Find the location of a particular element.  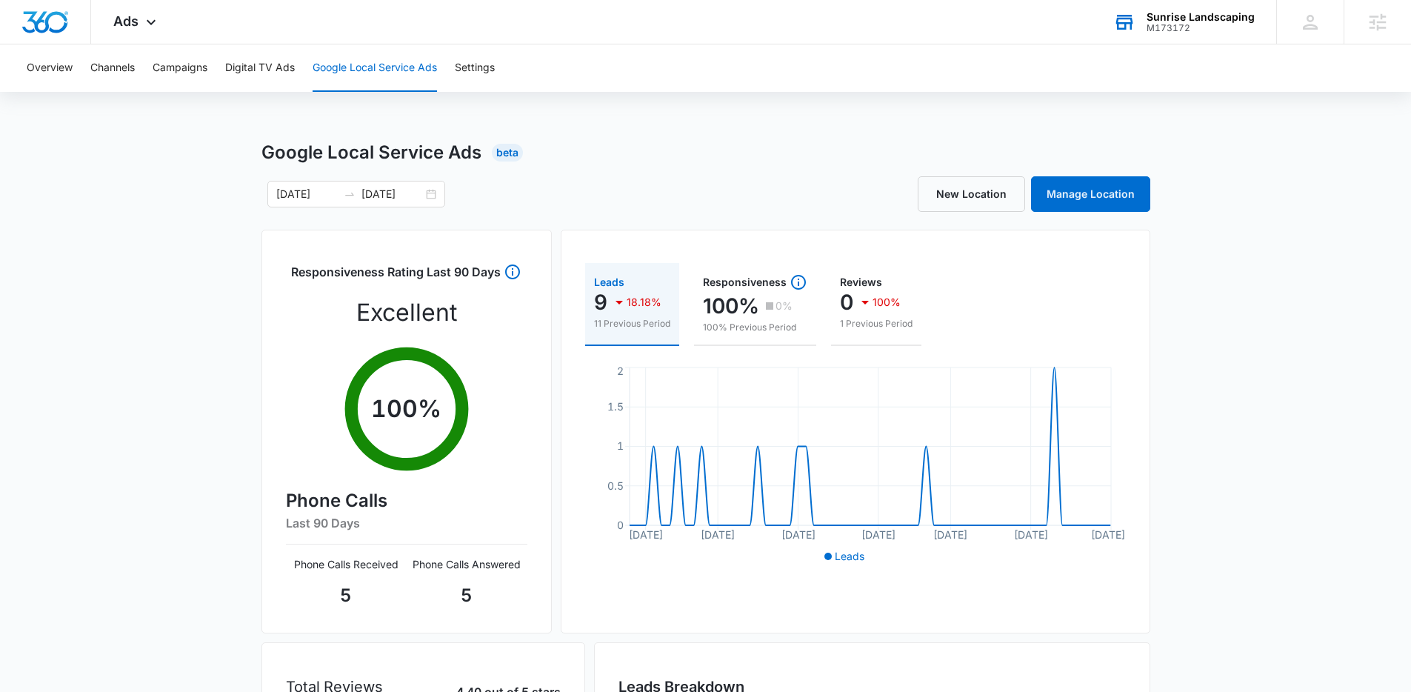

p: 100 % is located at coordinates (406, 409).